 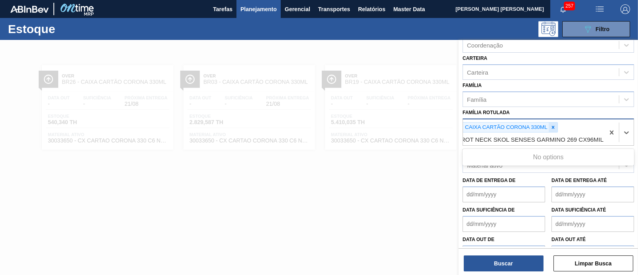 I want to click on button: Filtro, so click(x=597, y=29).